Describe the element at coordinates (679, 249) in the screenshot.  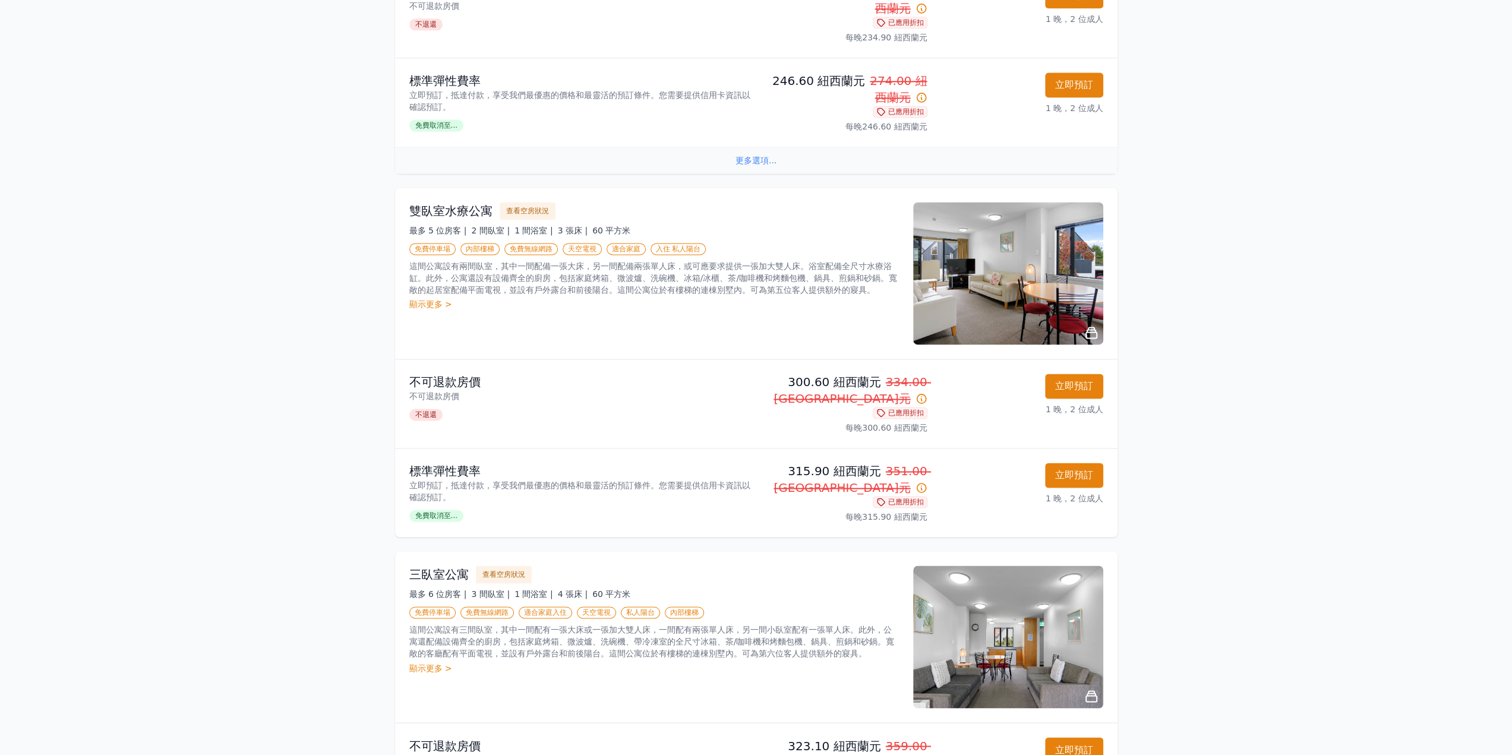
I see `font: 入住 私人陽台` at that location.